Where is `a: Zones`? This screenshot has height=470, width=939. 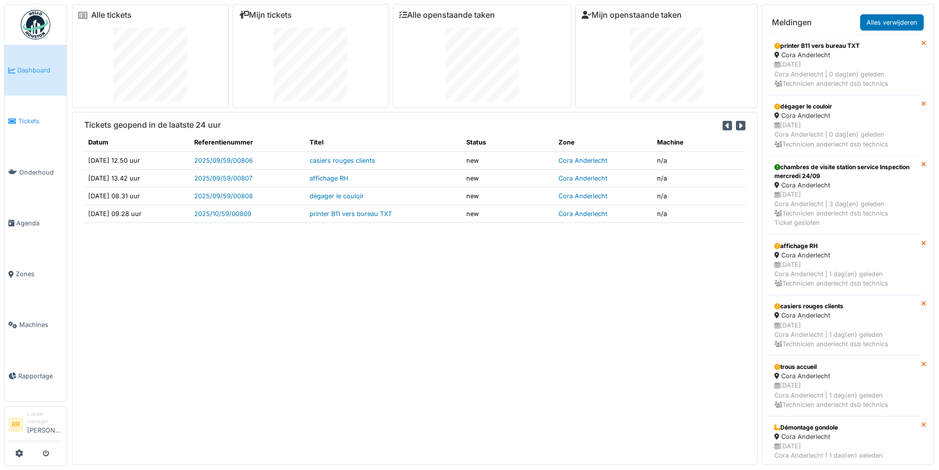 a: Zones is located at coordinates (35, 273).